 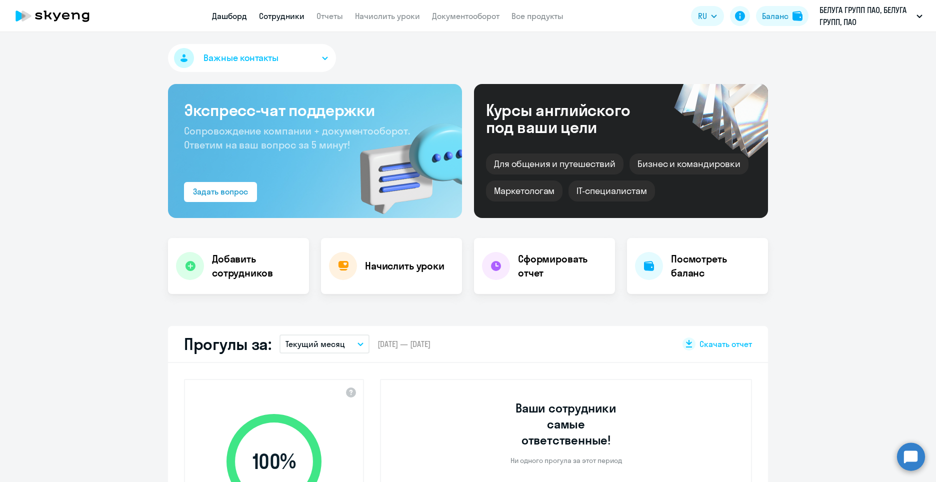 What do you see at coordinates (798, 16) in the screenshot?
I see `img: balance` at bounding box center [798, 16].